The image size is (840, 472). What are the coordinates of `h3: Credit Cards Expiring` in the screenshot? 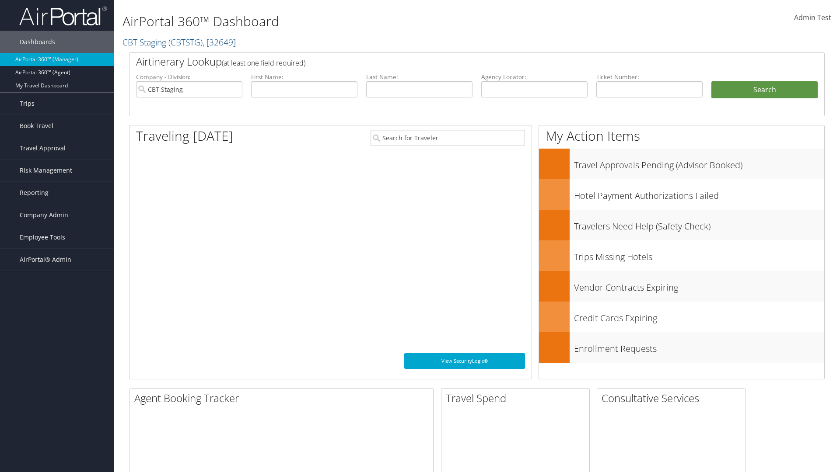 It's located at (699, 316).